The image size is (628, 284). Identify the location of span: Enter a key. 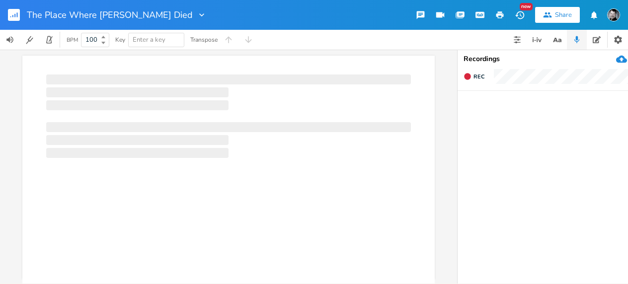
(149, 40).